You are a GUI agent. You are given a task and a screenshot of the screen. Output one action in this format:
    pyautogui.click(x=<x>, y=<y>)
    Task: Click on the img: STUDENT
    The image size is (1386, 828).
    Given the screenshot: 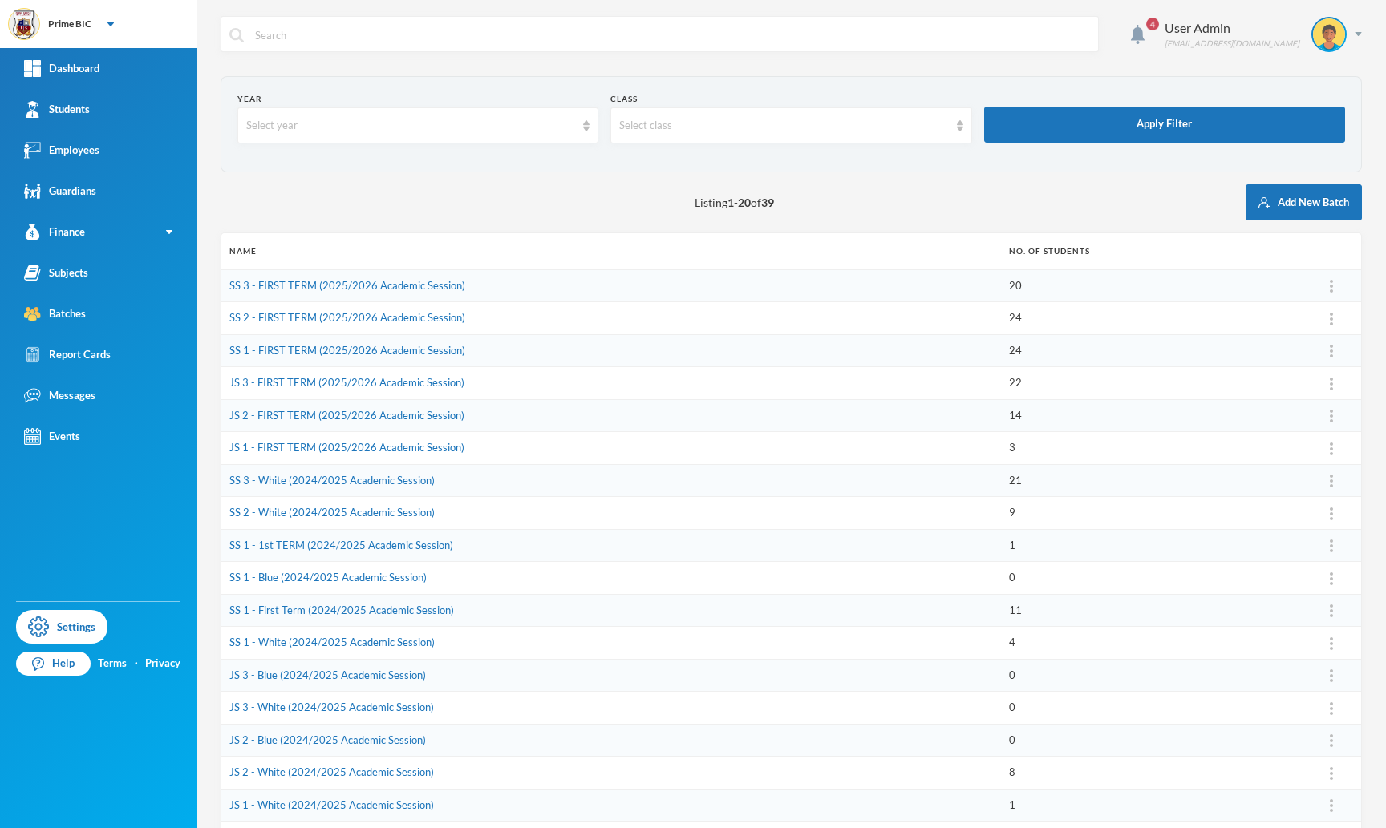 What is the action you would take?
    pyautogui.click(x=1329, y=34)
    